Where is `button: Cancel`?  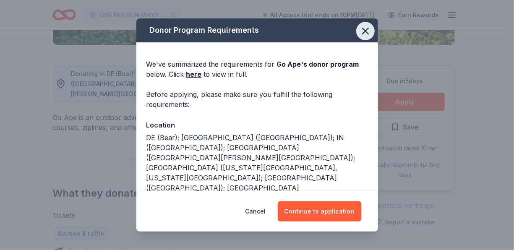
button: Cancel is located at coordinates (256, 212).